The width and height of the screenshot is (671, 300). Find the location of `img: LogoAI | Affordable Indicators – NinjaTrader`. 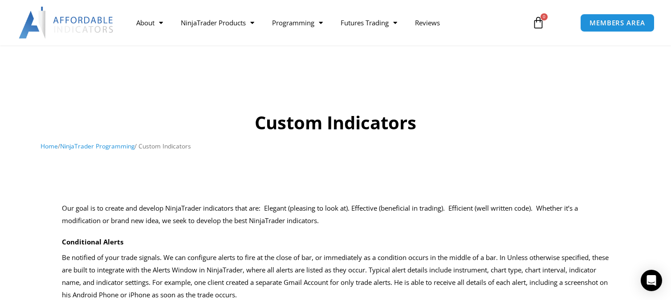

img: LogoAI | Affordable Indicators – NinjaTrader is located at coordinates (66, 23).